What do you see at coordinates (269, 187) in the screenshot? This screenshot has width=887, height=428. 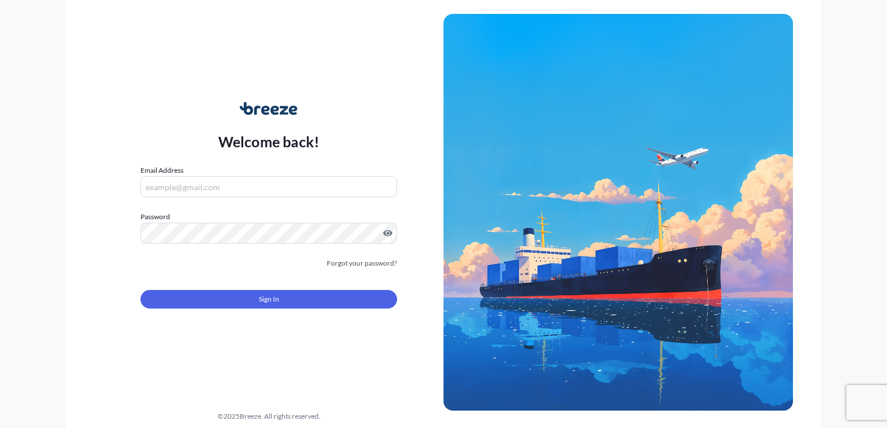 I see `input: example@gmail.com` at bounding box center [269, 187].